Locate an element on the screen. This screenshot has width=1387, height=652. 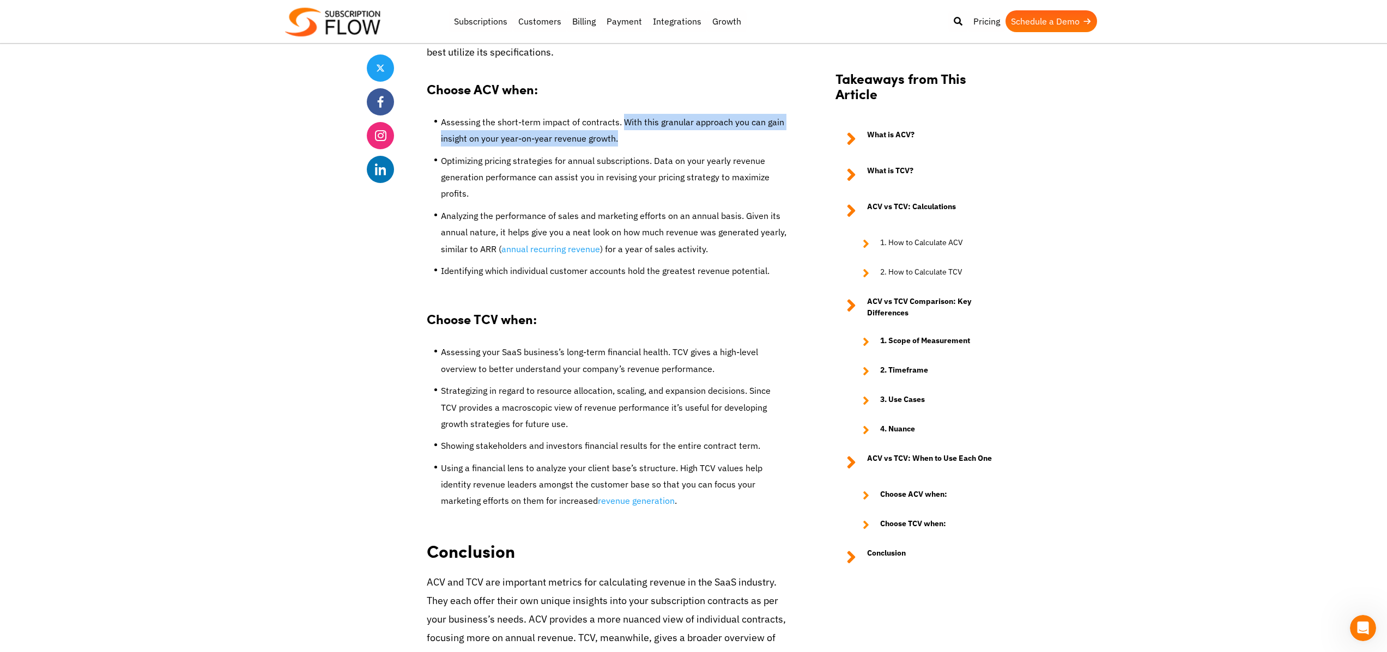
span: Analyzing the performance of sales and marketing efforts on an annual basis. Given its annual nat... is located at coordinates (614, 232).